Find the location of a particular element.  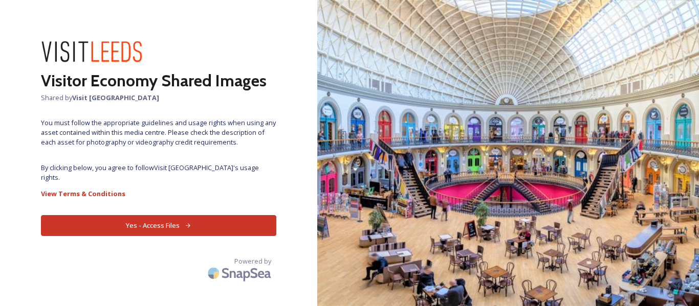

span: Shared by is located at coordinates (159, 98).